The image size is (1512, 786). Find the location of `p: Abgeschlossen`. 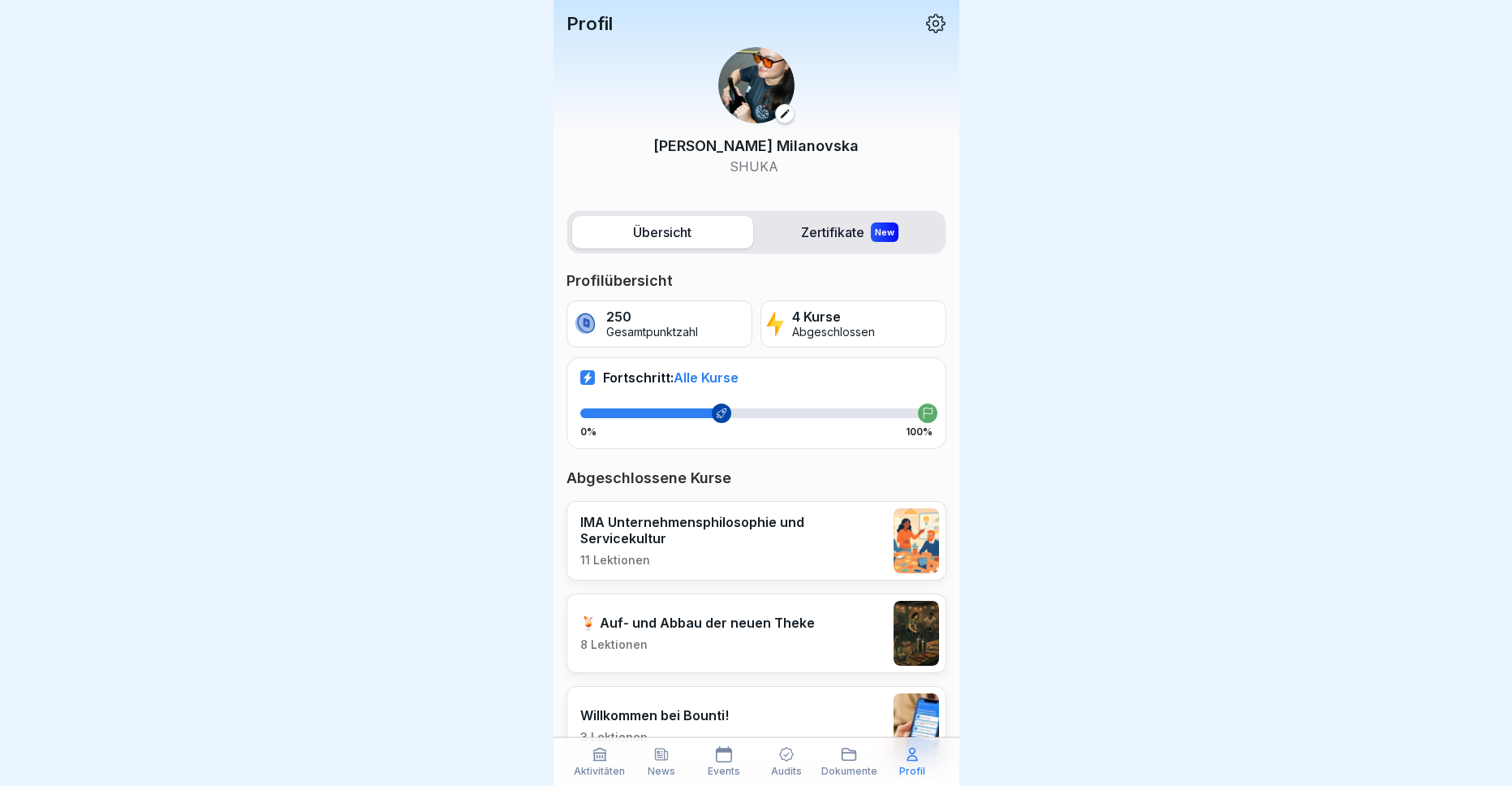

p: Abgeschlossen is located at coordinates (833, 332).